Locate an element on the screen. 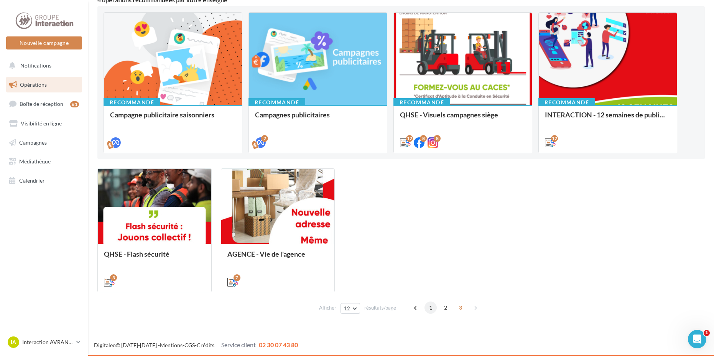 Image resolution: width=714 pixels, height=356 pixels. div: INTERACTION - 12 semaines de publication is located at coordinates (608, 119).